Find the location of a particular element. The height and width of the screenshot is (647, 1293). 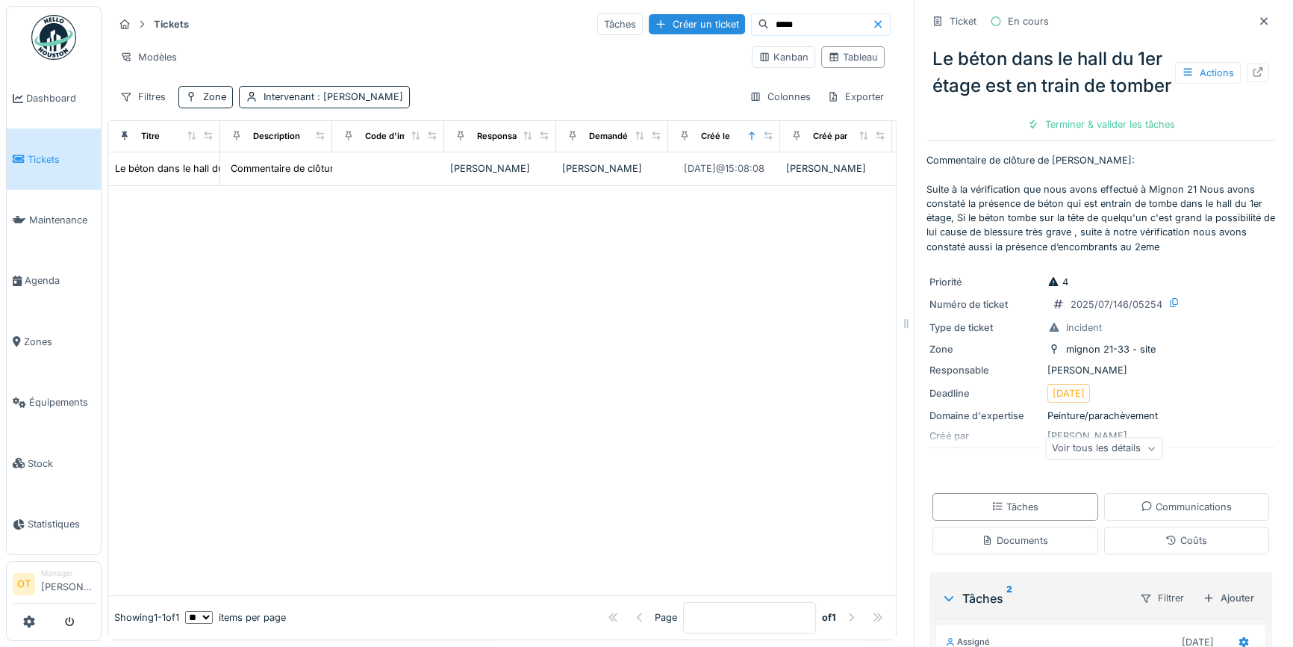

div: Description is located at coordinates (276, 136).